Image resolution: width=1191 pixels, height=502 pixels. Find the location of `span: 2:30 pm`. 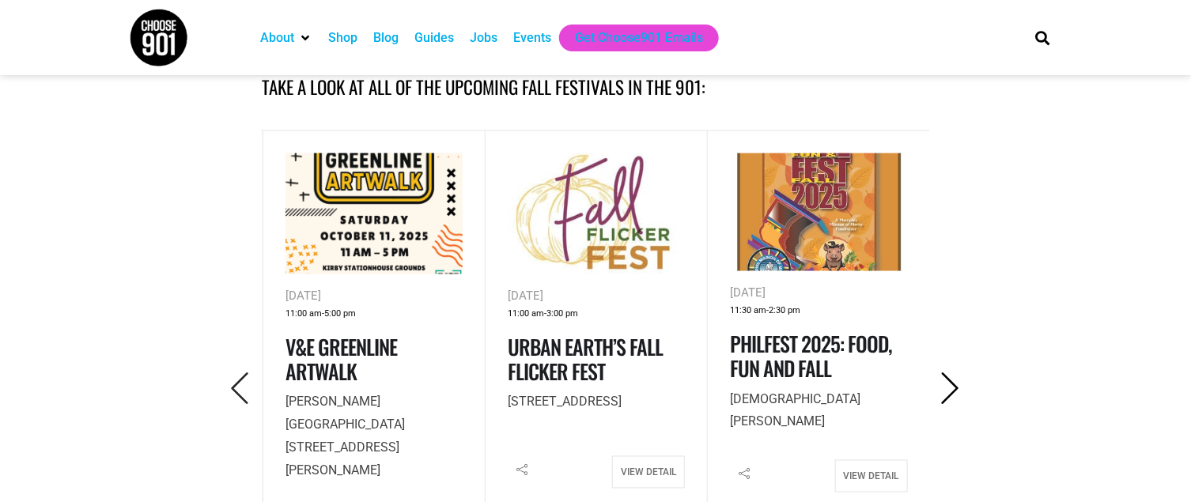

span: 2:30 pm is located at coordinates (786, 311).